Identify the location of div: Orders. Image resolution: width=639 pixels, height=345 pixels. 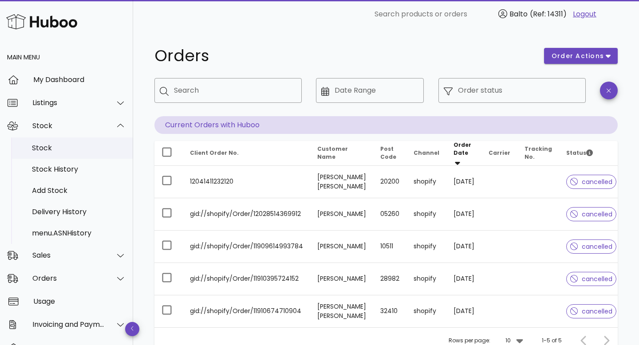
(68, 278).